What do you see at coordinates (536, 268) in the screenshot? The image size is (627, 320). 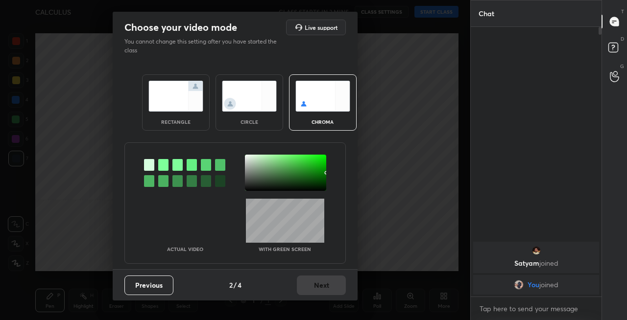 I see `div: grid` at bounding box center [536, 268].